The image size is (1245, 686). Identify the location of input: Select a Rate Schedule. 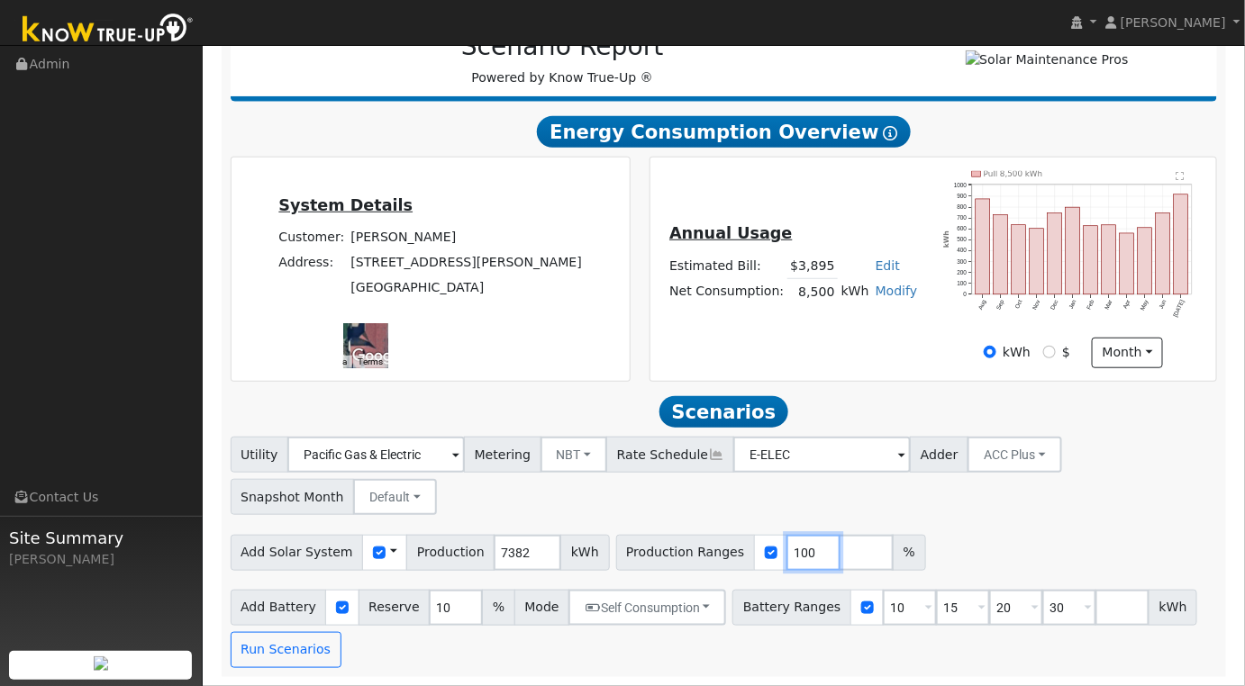
(821, 455).